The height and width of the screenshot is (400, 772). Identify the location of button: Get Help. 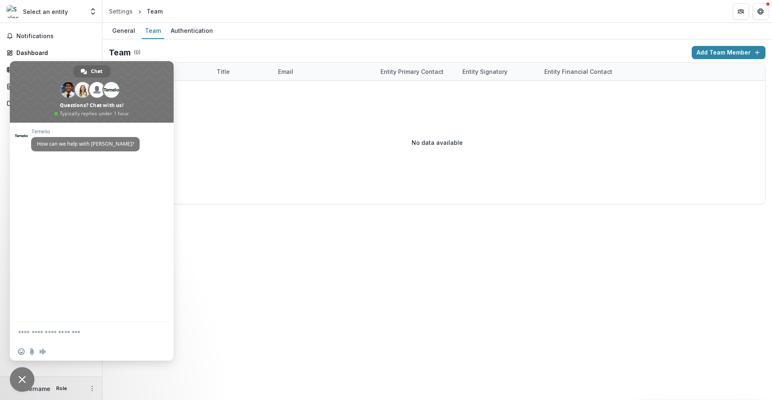
(761, 11).